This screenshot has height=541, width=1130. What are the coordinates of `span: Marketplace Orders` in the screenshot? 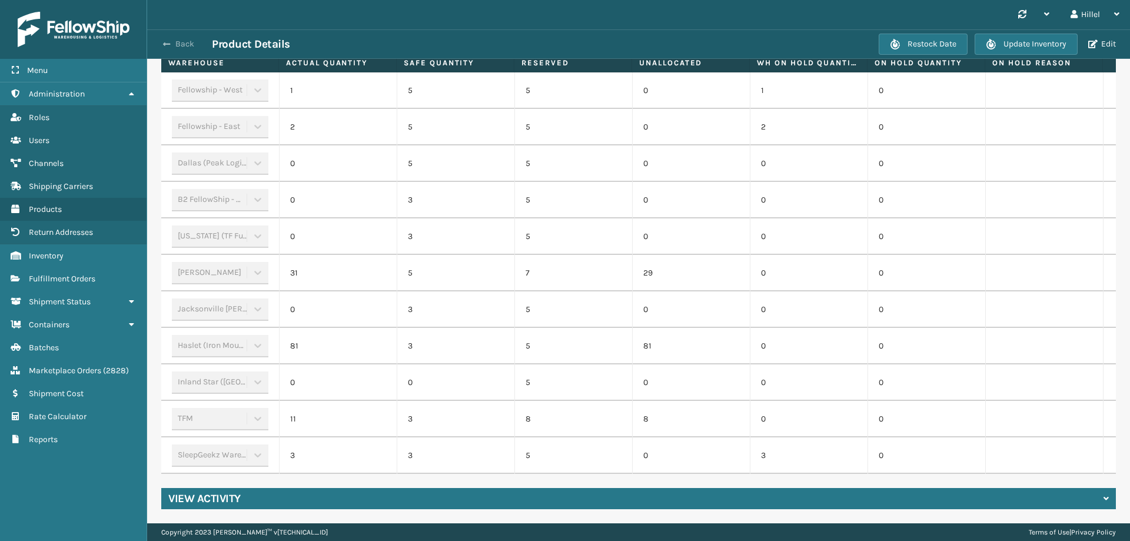 It's located at (65, 370).